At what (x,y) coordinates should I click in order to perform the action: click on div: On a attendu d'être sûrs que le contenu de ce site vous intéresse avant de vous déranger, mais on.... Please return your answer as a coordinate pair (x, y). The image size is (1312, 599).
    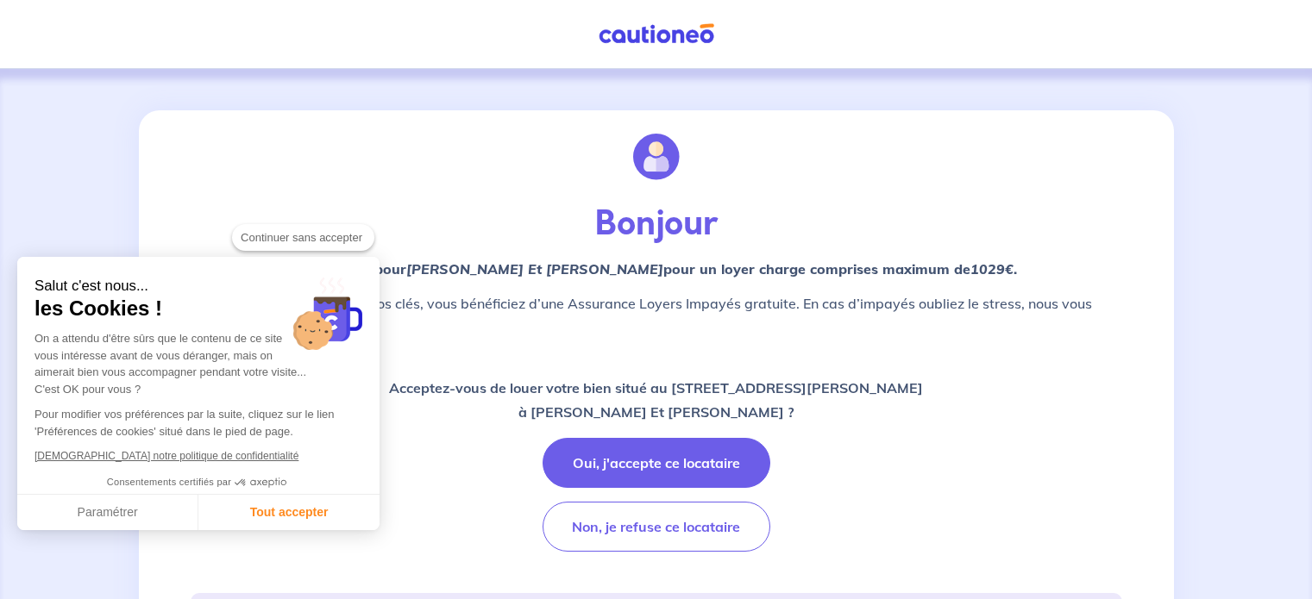
    Looking at the image, I should click on (198, 364).